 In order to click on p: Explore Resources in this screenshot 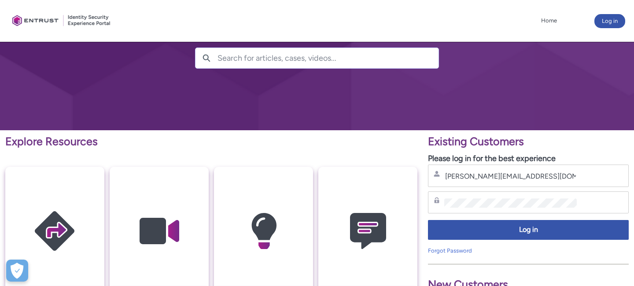, I will do `click(211, 142)`.